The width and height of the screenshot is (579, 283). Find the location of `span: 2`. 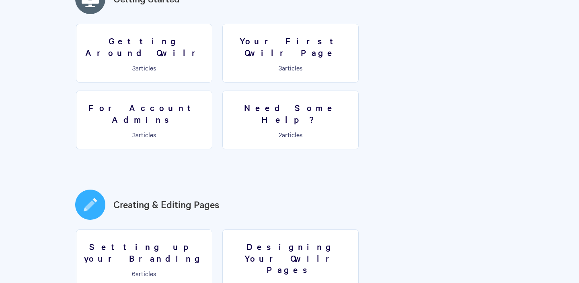

span: 2 is located at coordinates (280, 134).